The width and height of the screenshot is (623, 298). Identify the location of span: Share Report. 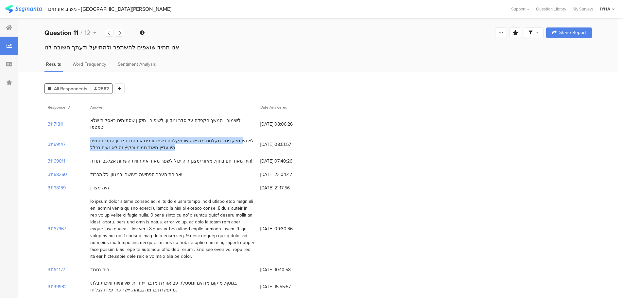
(572, 33).